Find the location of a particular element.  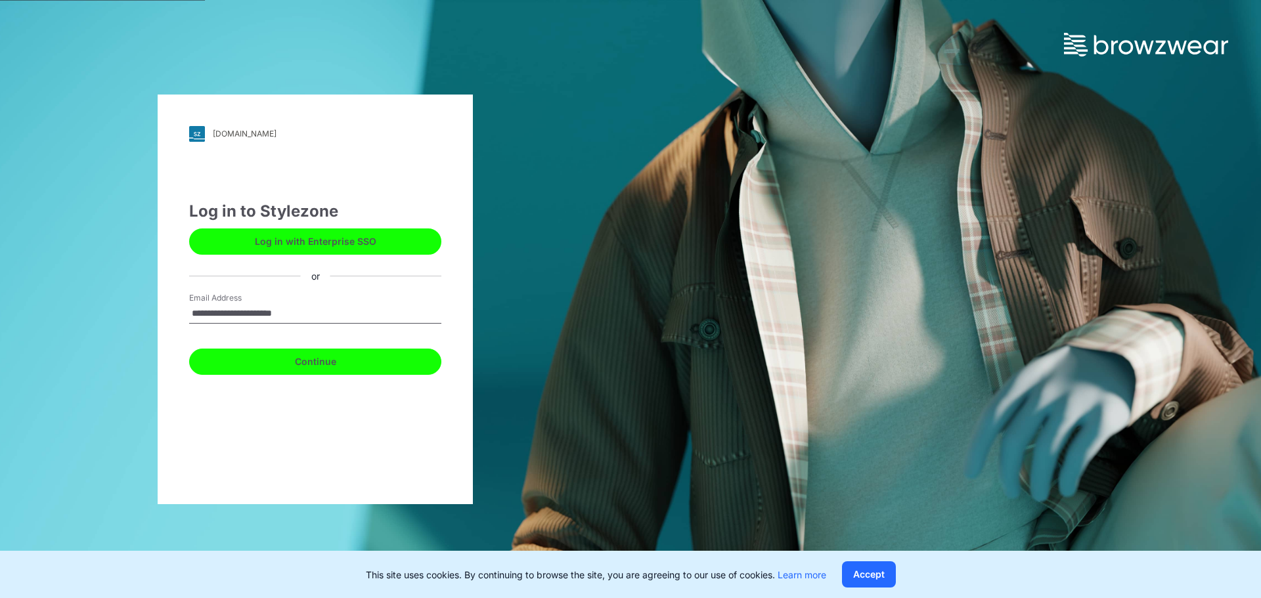

button: Log in with Enterprise SSO is located at coordinates (315, 242).